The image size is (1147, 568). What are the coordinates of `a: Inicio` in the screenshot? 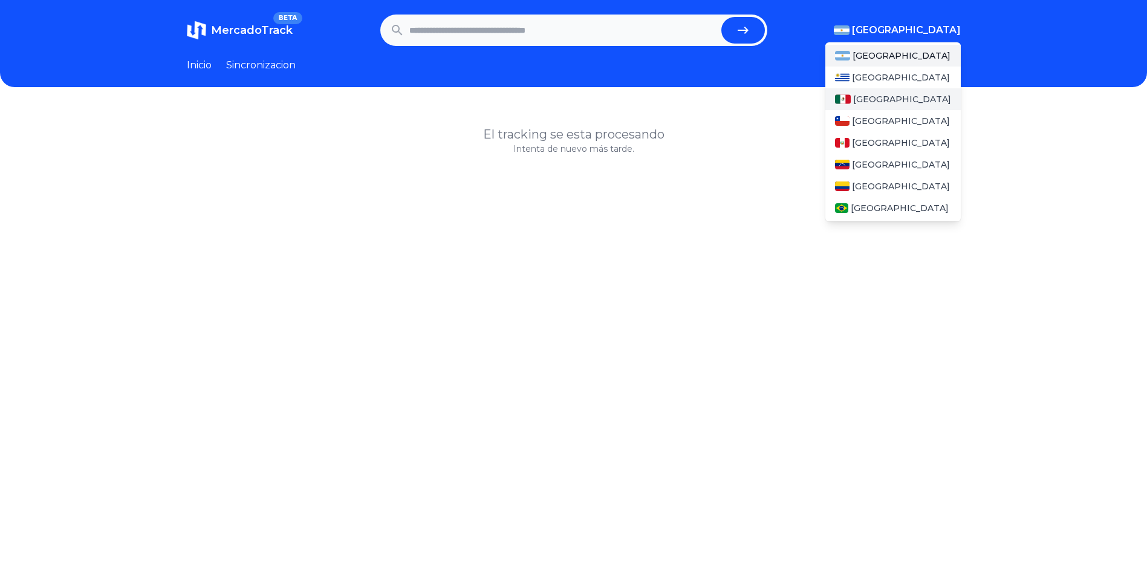 It's located at (199, 65).